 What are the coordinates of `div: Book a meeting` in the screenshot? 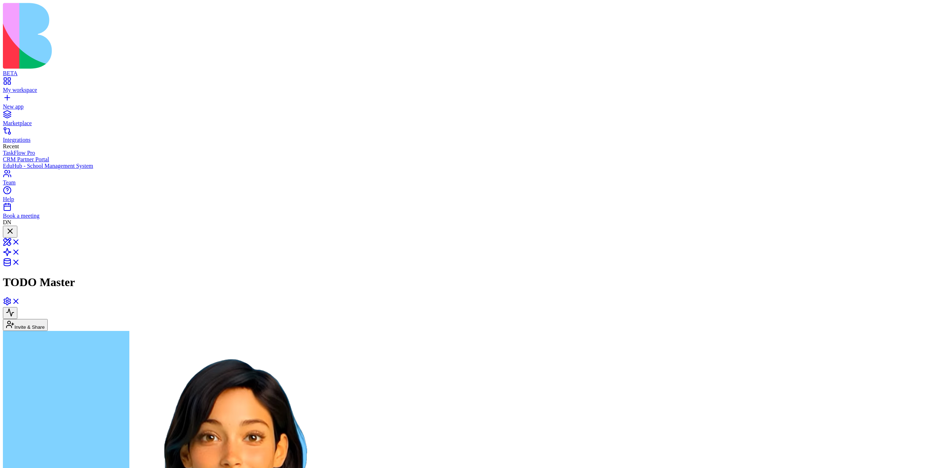 It's located at (463, 216).